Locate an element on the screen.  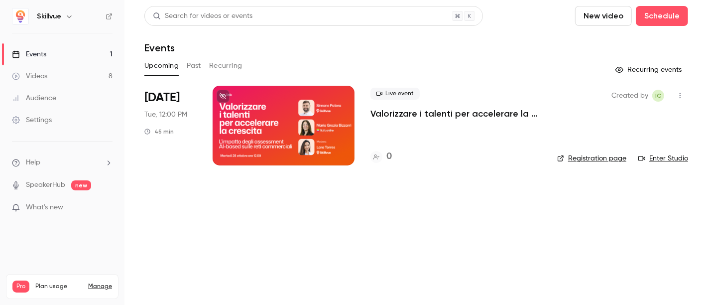
img: logo_orange.svg is located at coordinates (20, 20).